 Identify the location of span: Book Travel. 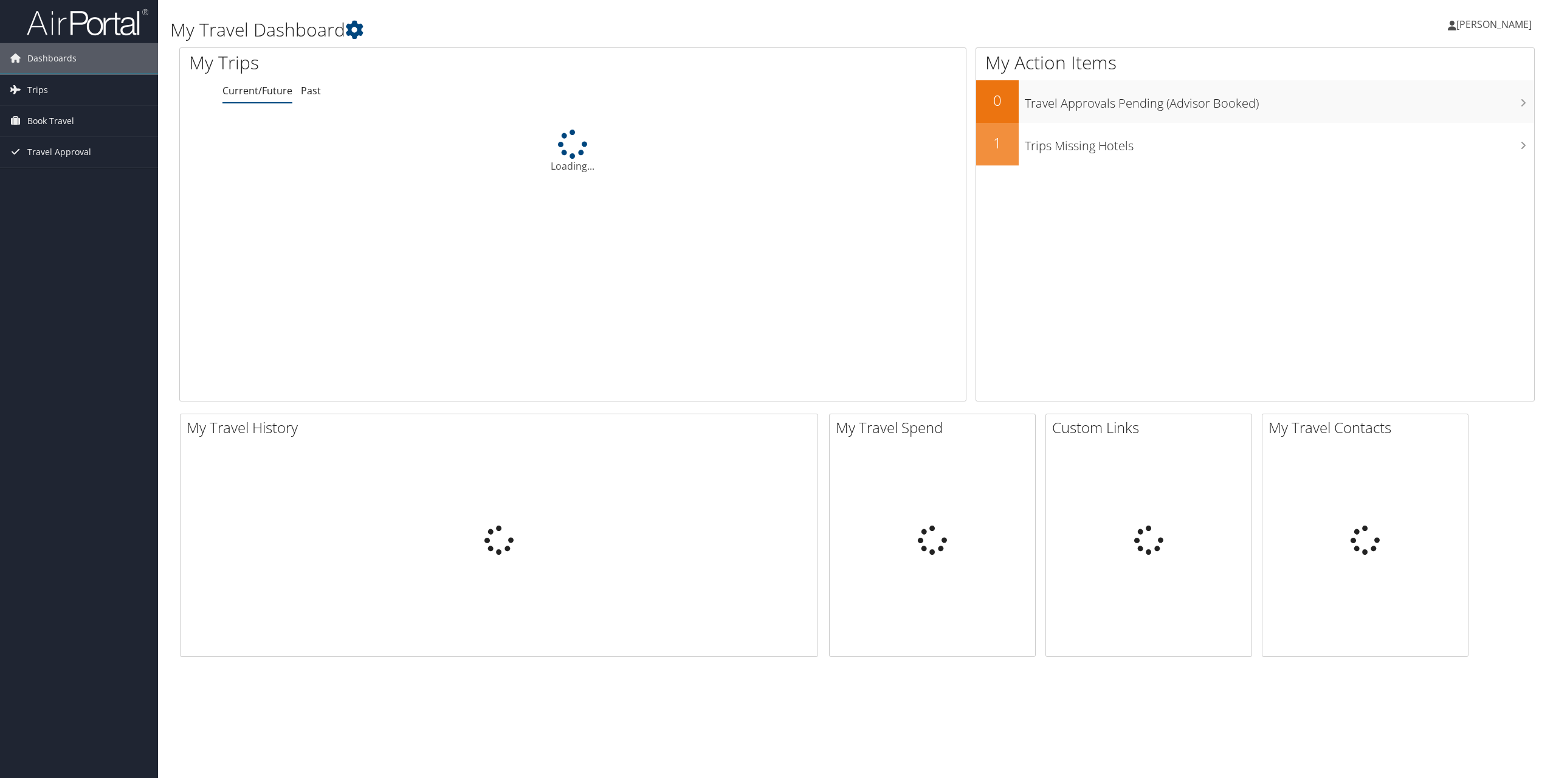
(50, 121).